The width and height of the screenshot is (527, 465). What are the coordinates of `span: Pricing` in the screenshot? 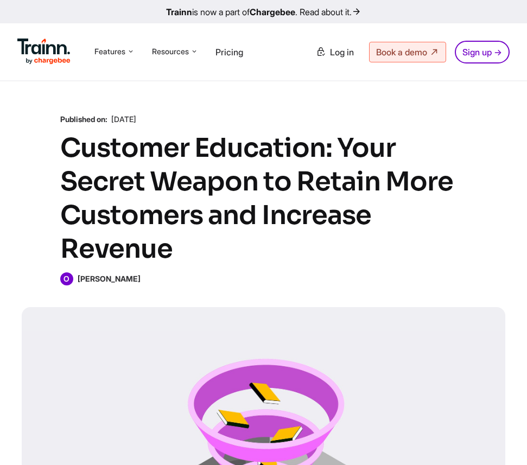 It's located at (229, 52).